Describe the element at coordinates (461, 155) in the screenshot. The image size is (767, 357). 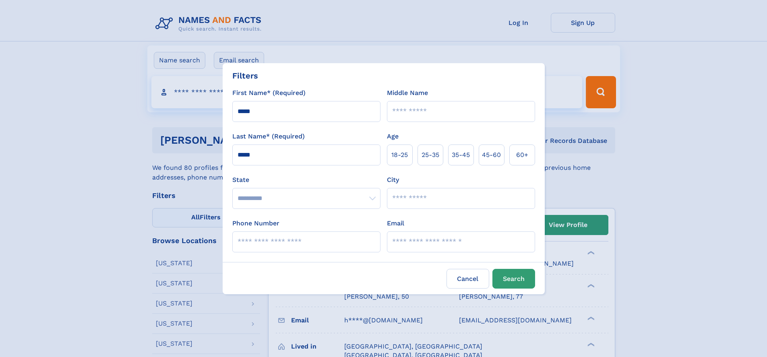
I see `span: 35‑45` at that location.